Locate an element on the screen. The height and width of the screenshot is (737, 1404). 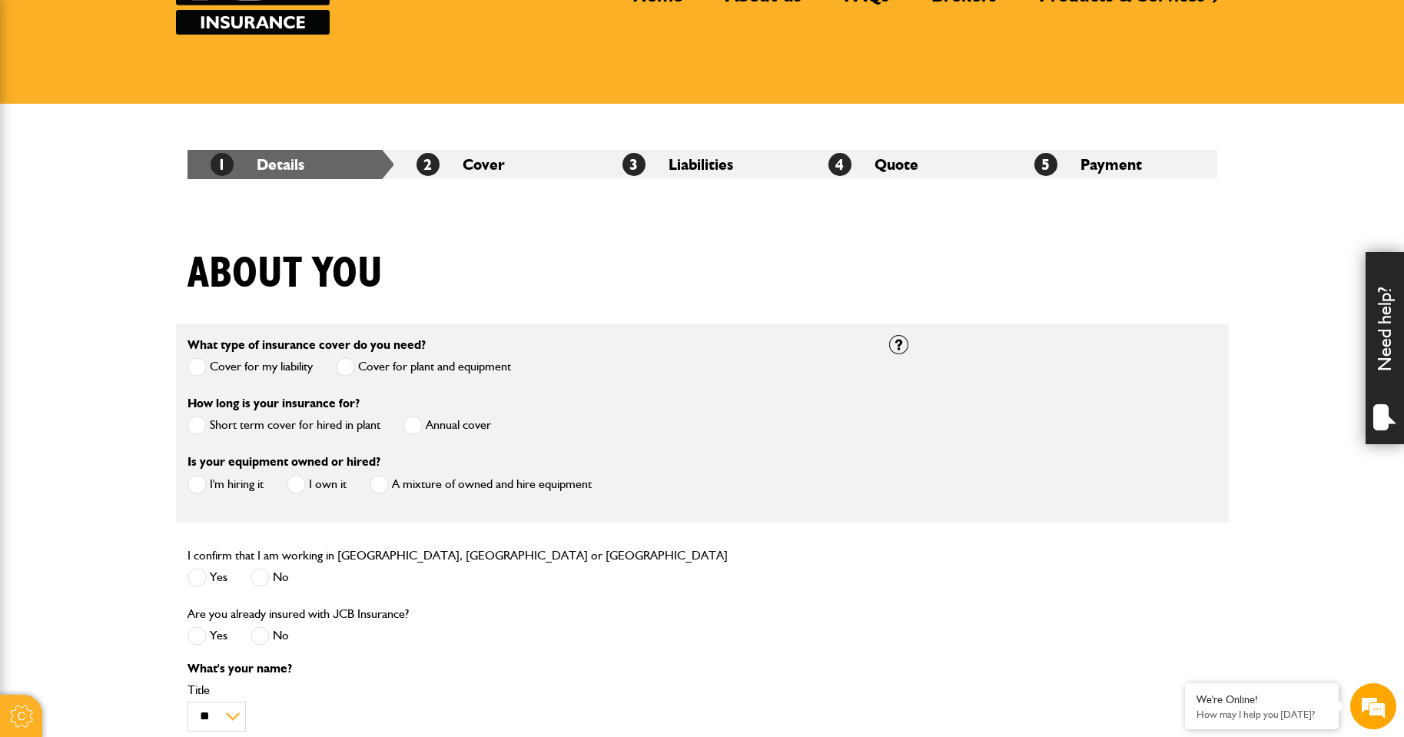
li: Cover is located at coordinates (496, 164).